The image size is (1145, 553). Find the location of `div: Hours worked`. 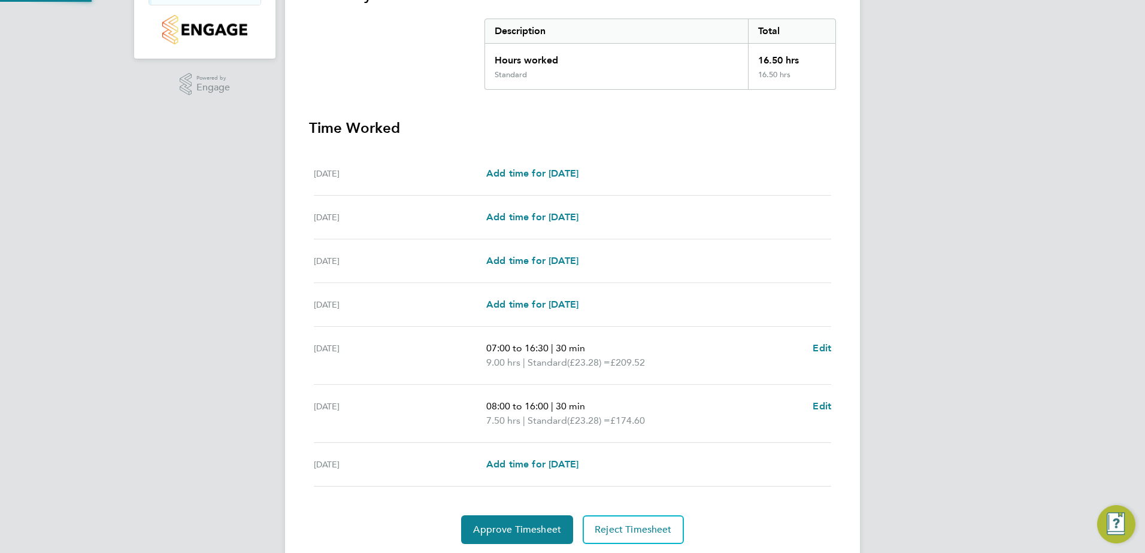

div: Hours worked is located at coordinates (616, 57).